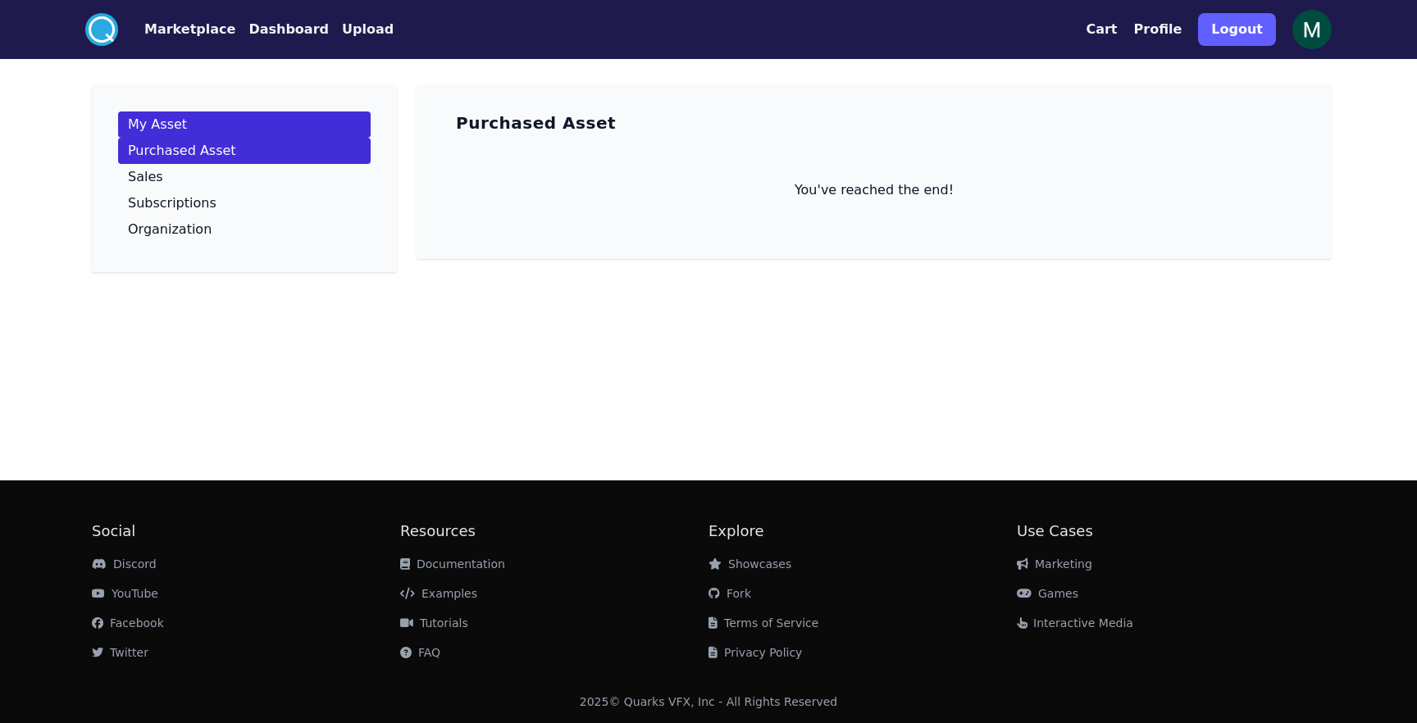  I want to click on h2: Use Cases, so click(1171, 531).